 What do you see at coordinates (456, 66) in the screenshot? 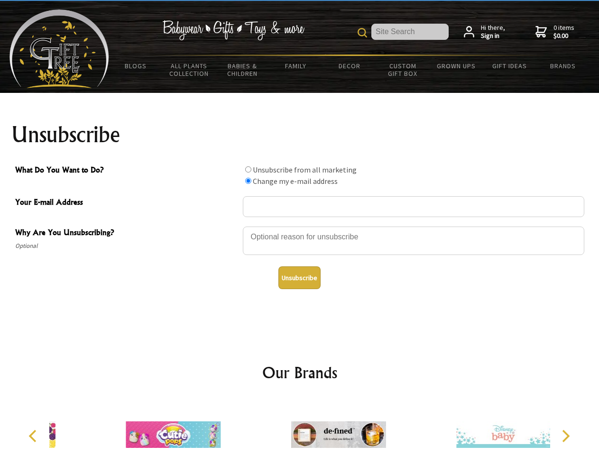
I see `a: Grown Ups` at bounding box center [456, 66].